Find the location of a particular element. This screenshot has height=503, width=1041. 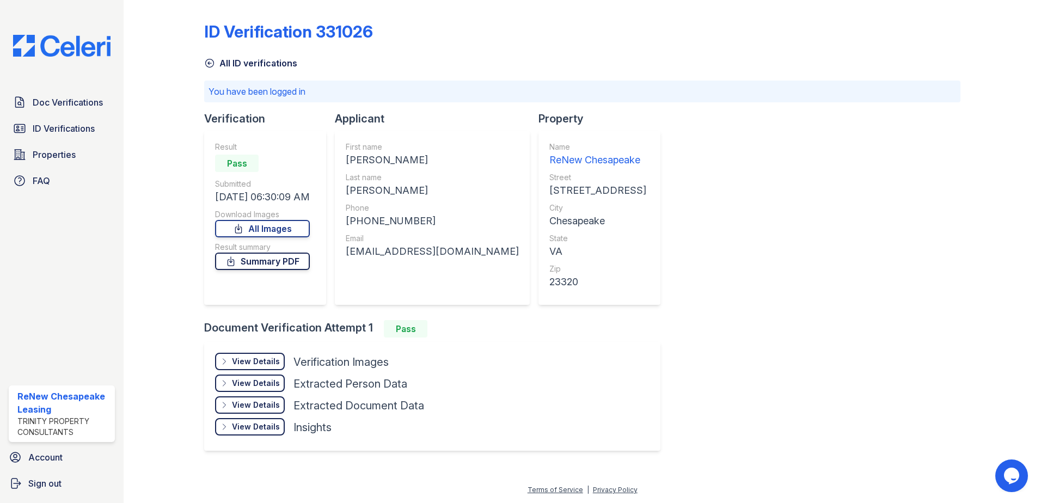

a: All ID verifications is located at coordinates (250, 63).